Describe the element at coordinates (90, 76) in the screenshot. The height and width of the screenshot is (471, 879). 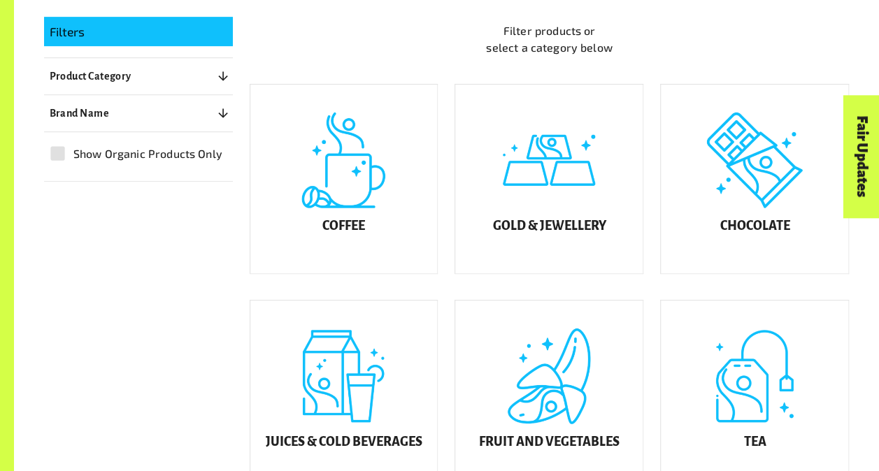
I see `p: Product Category` at that location.